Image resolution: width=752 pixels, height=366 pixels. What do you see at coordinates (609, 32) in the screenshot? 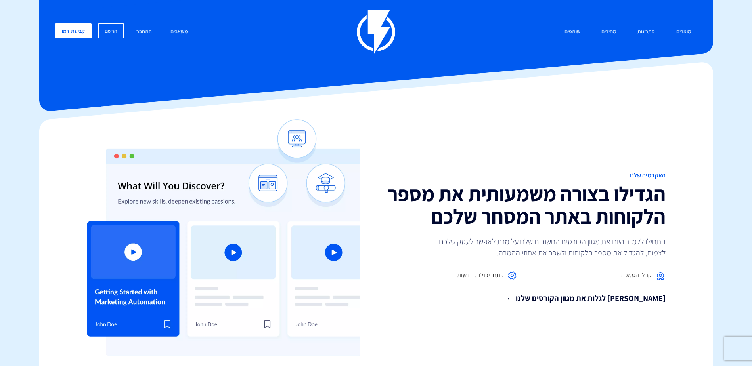
I see `a: מחירים` at bounding box center [609, 32].